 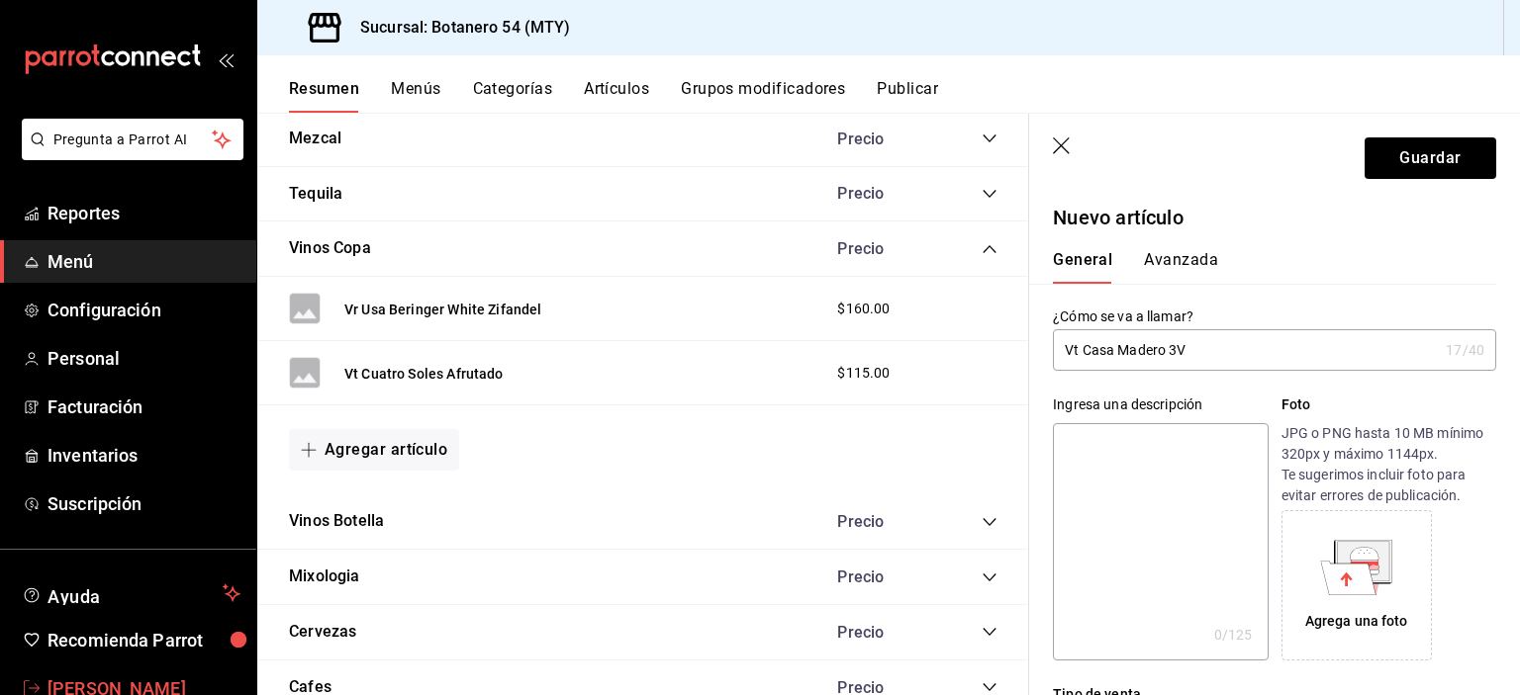 I want to click on button: Menús, so click(x=416, y=96).